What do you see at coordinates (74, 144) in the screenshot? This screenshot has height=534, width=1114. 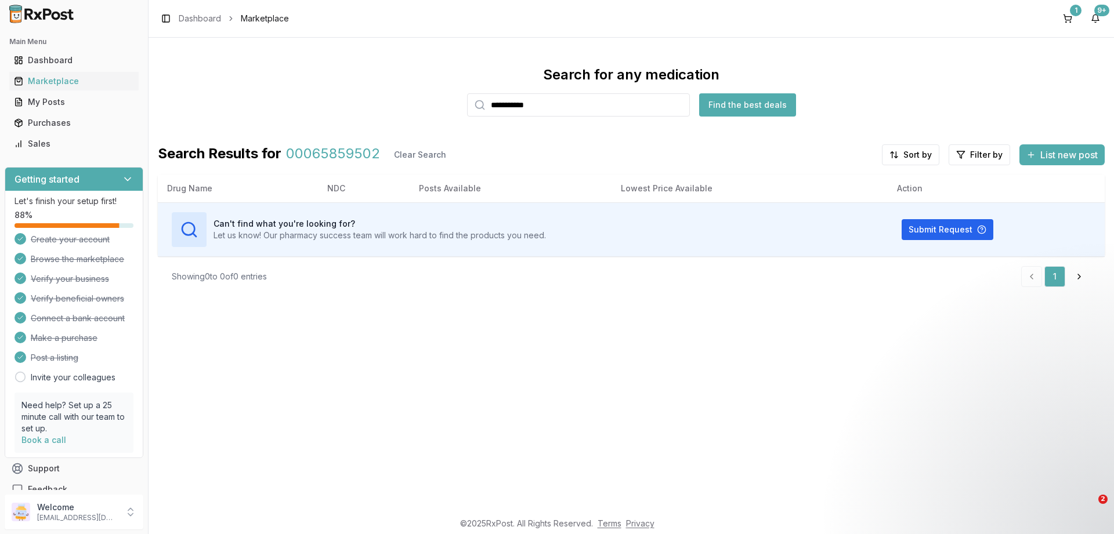 I see `a: Sales` at bounding box center [74, 144].